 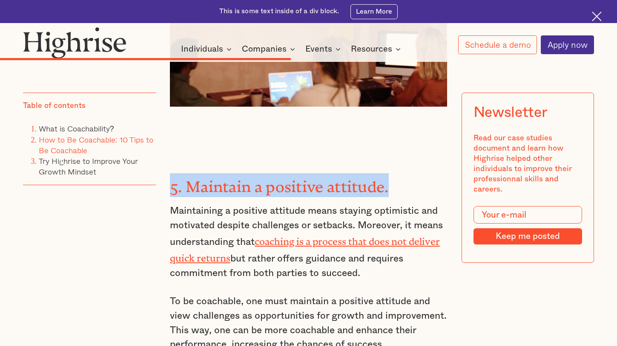 I want to click on input: Keep me posted, so click(x=528, y=236).